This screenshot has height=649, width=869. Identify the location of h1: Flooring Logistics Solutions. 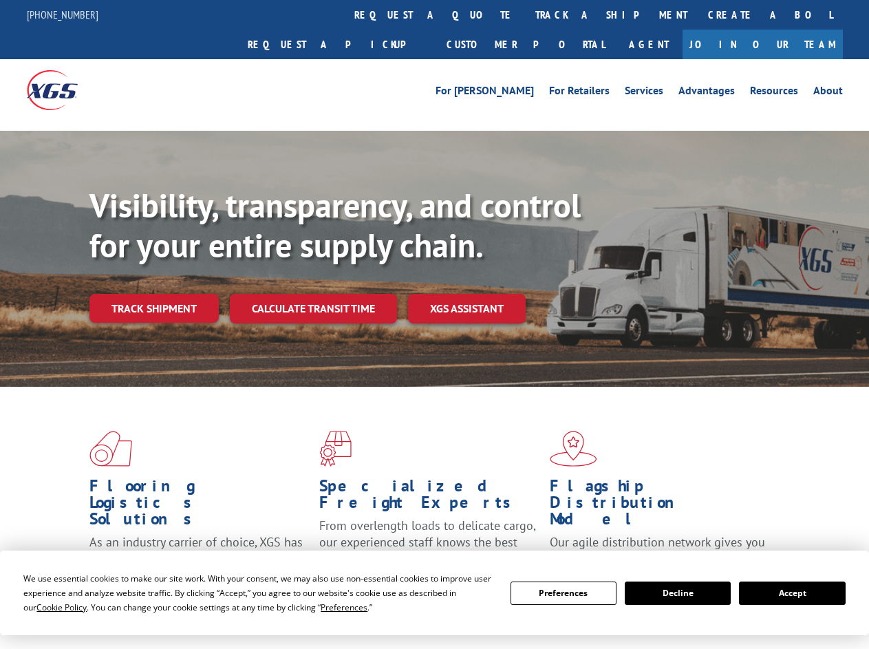
(199, 505).